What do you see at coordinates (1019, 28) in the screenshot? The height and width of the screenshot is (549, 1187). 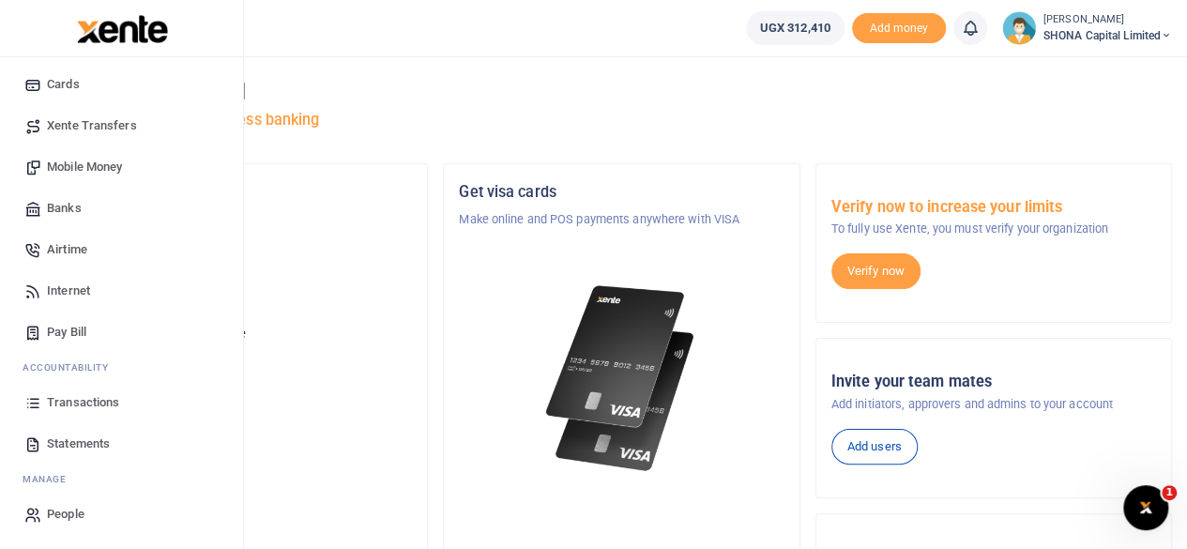 I see `img: profile-user` at bounding box center [1019, 28].